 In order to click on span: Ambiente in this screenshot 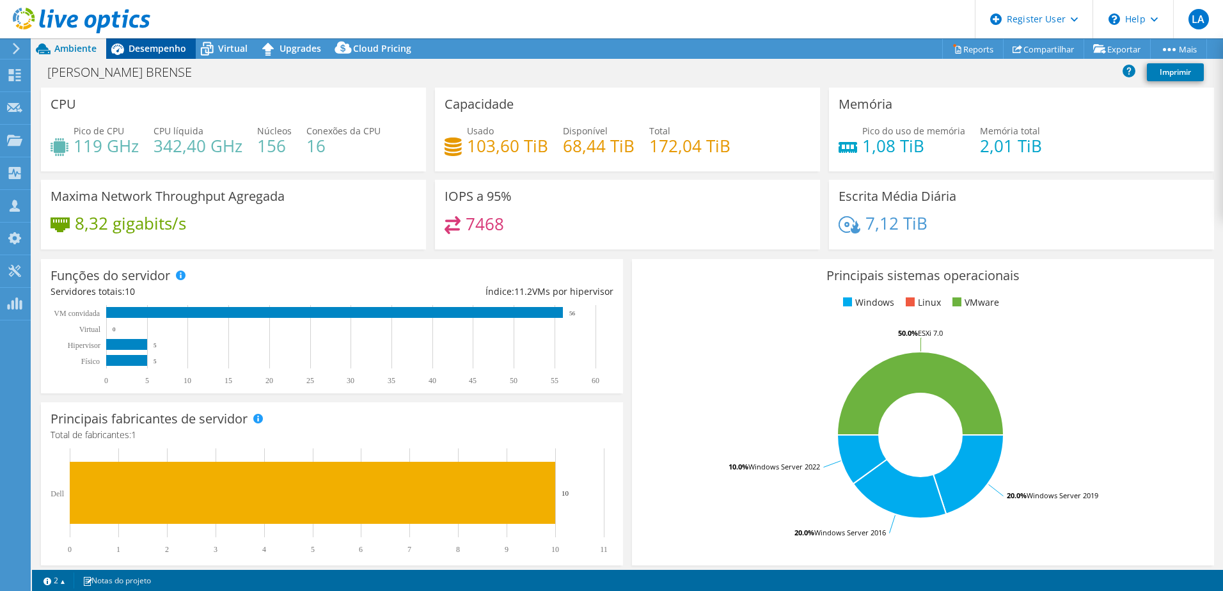, I will do `click(76, 48)`.